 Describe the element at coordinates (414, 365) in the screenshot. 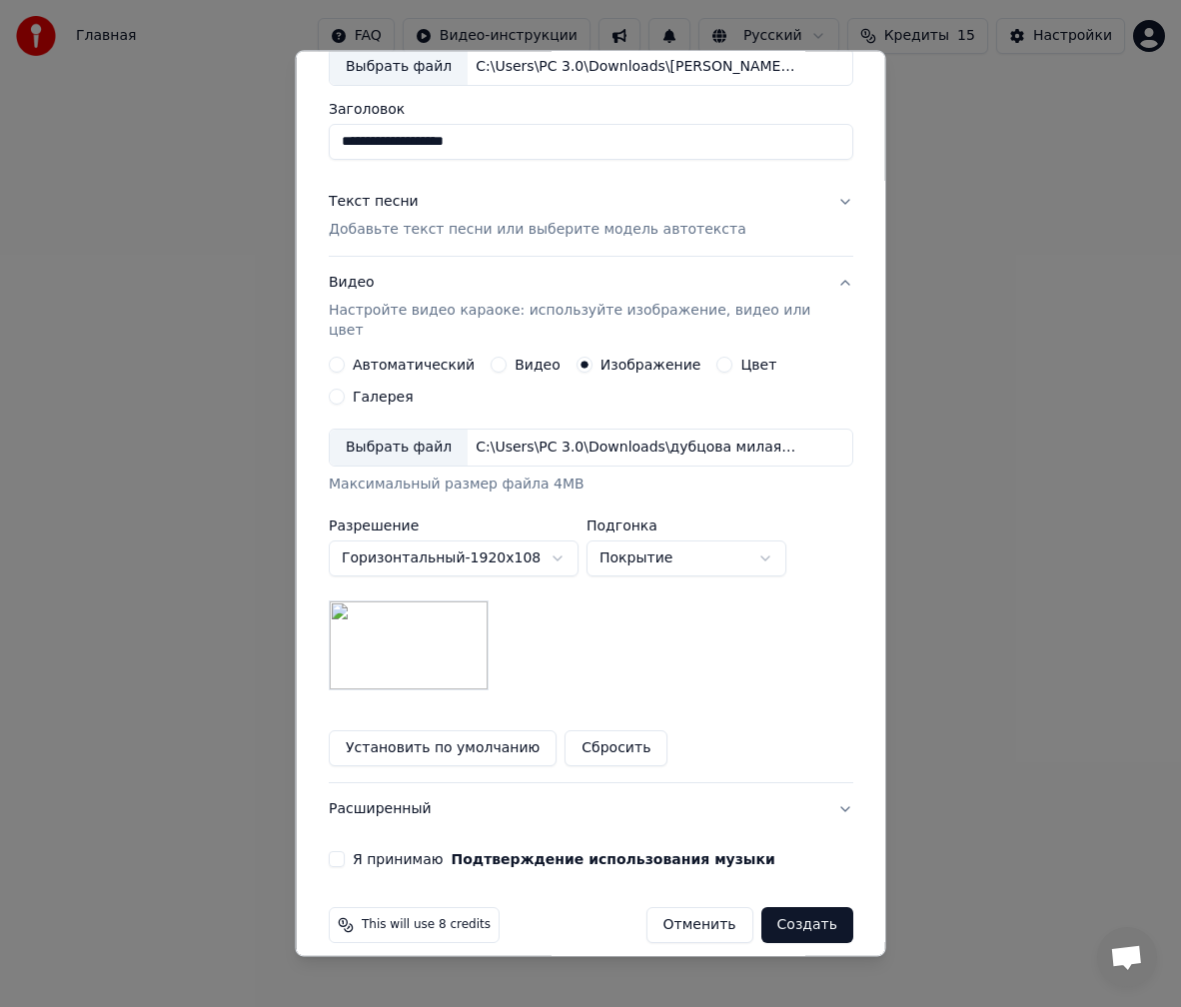

I see `label: Автоматический` at that location.